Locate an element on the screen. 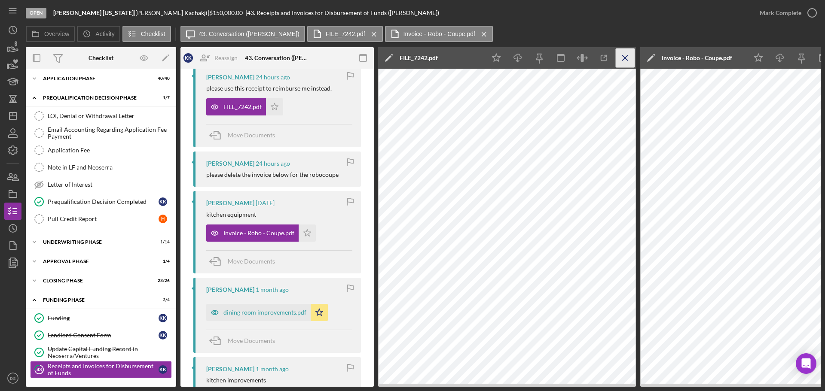  div: Email Accounting Regarding Application Fee Payment is located at coordinates (110, 133).